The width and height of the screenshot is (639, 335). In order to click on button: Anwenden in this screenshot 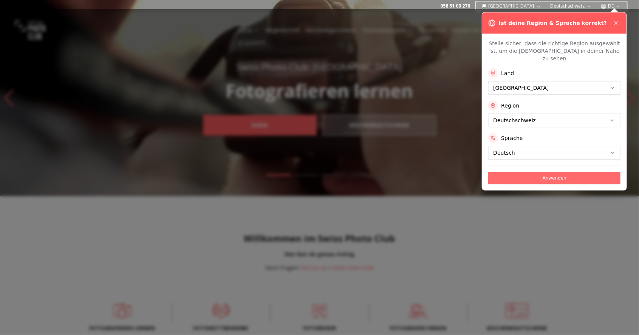, I will do `click(554, 178)`.